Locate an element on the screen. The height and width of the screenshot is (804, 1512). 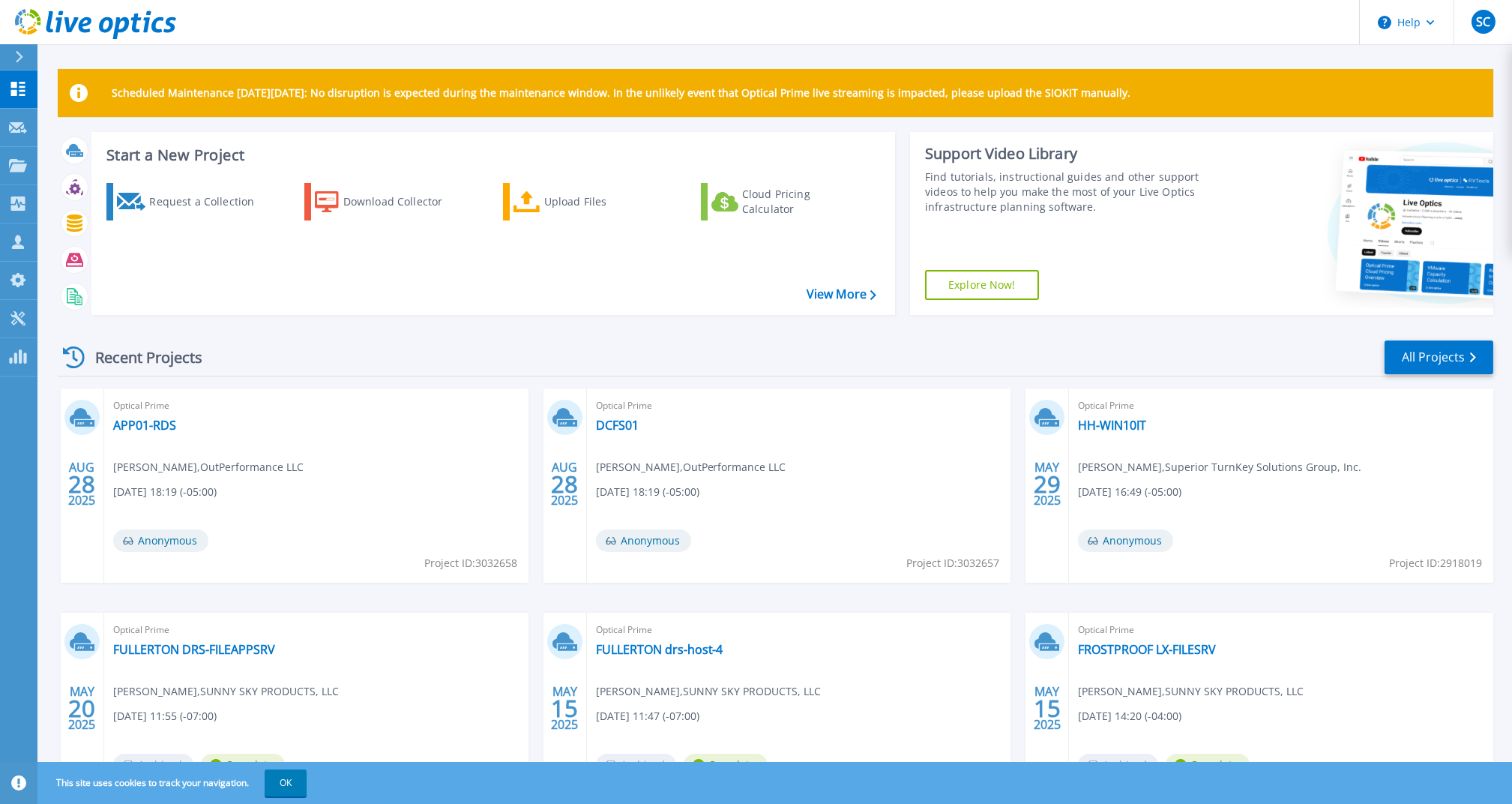
a: All Projects is located at coordinates (1439, 357).